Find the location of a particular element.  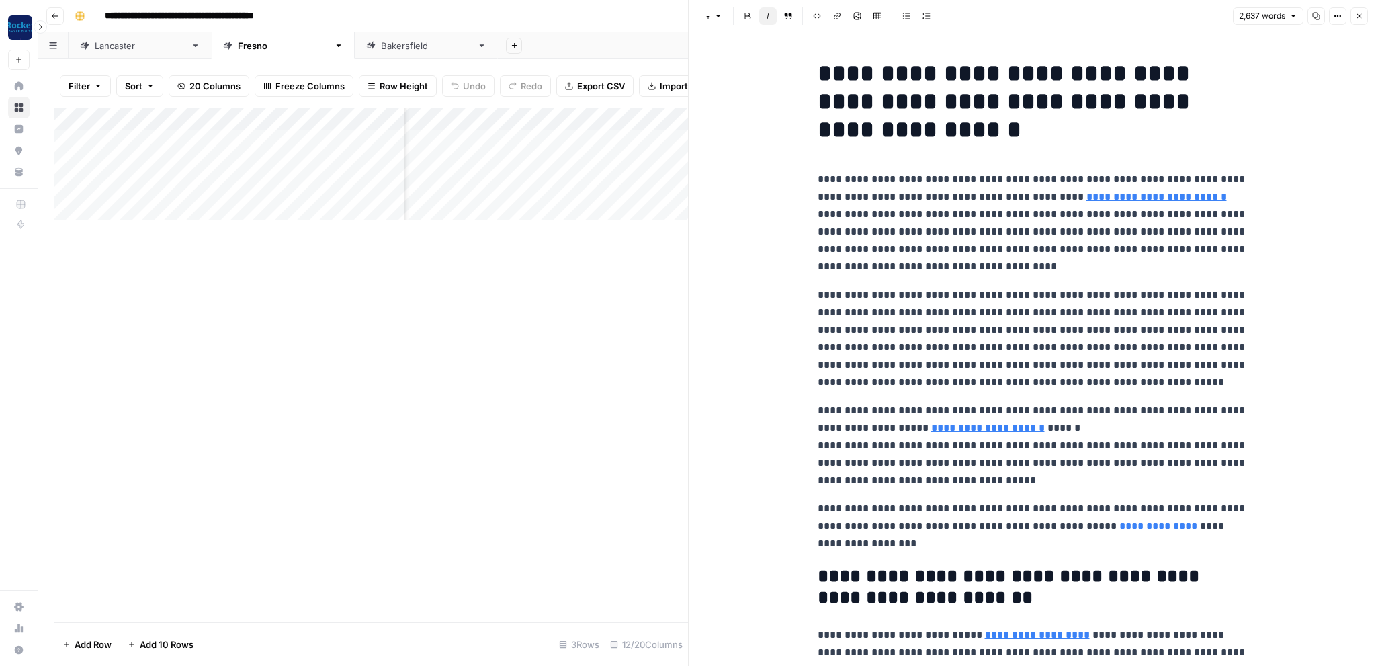

button: Freeze Columns is located at coordinates (304, 86).